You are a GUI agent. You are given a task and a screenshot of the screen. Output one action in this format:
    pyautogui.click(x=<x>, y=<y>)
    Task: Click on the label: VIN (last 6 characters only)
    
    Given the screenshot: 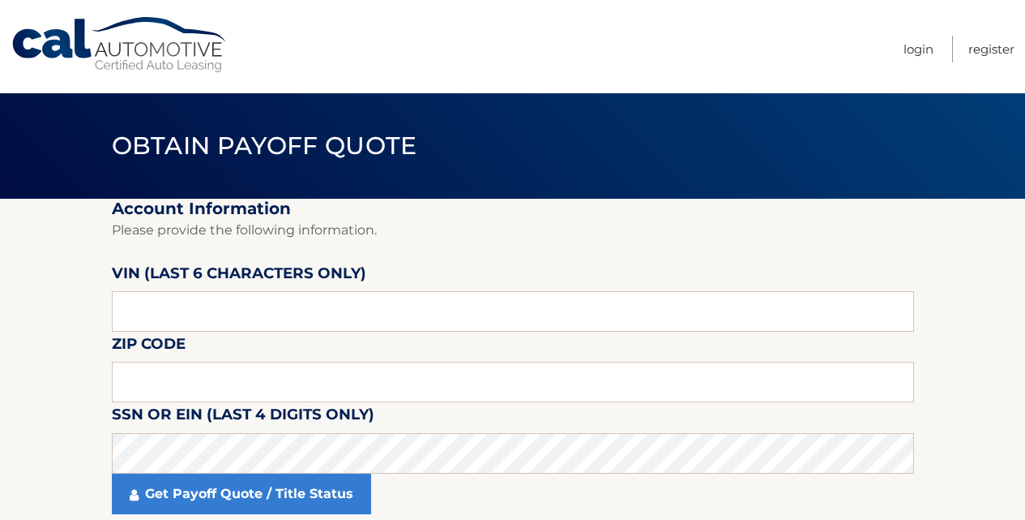 What is the action you would take?
    pyautogui.click(x=239, y=276)
    